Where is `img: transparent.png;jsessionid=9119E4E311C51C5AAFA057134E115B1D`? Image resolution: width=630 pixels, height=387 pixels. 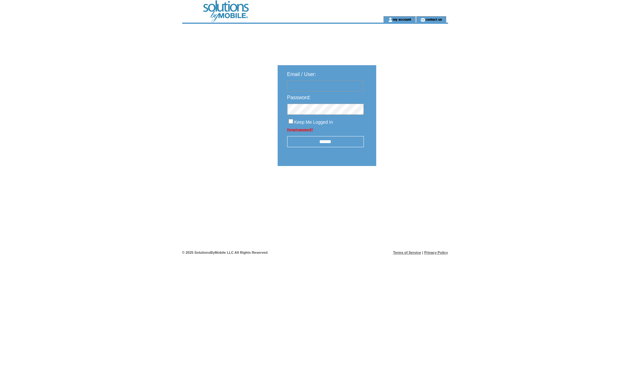 img: transparent.png;jsessionid=9119E4E311C51C5AAFA057134E115B1D is located at coordinates (411, 186).